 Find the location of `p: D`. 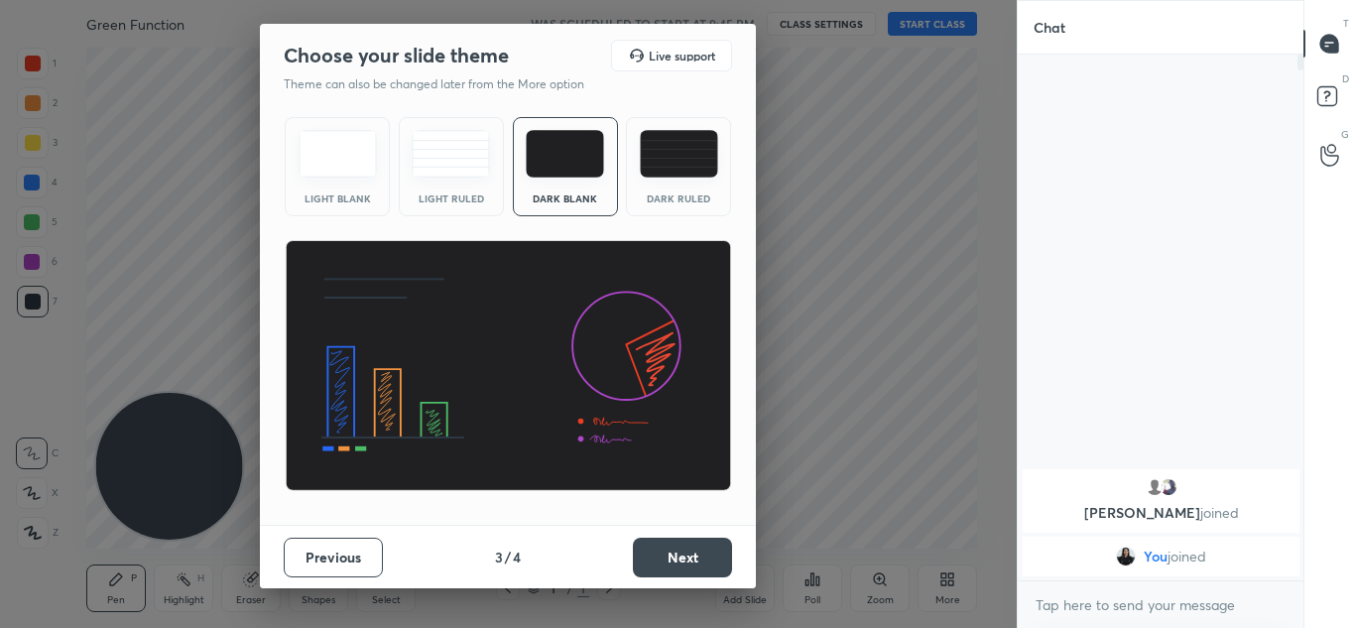

p: D is located at coordinates (1345, 78).